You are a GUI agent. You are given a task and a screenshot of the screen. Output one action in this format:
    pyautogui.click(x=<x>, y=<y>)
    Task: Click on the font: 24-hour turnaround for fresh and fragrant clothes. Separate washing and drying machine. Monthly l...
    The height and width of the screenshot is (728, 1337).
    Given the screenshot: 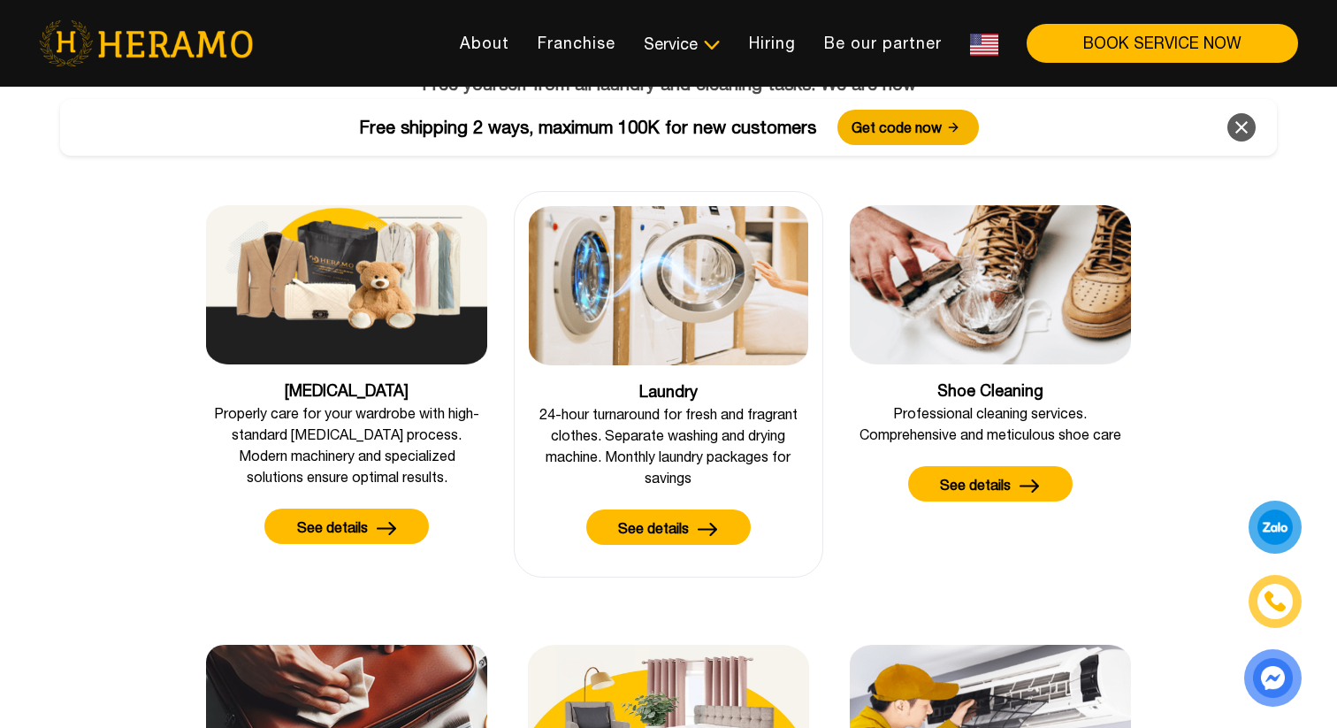 What is the action you would take?
    pyautogui.click(x=669, y=446)
    